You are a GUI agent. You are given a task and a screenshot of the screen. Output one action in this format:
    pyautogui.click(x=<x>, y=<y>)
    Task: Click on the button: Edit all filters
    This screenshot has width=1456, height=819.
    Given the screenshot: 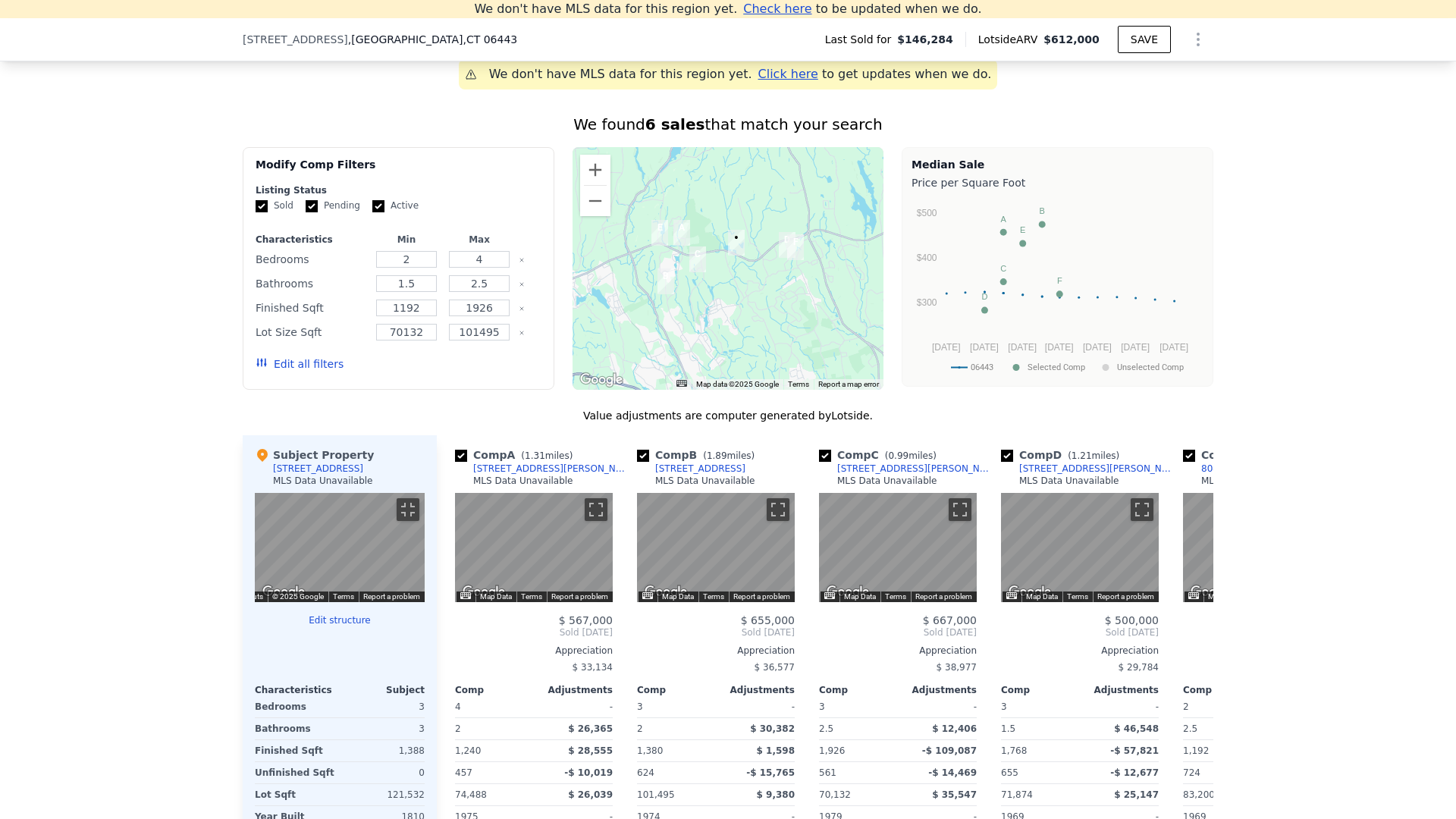 What is the action you would take?
    pyautogui.click(x=299, y=364)
    